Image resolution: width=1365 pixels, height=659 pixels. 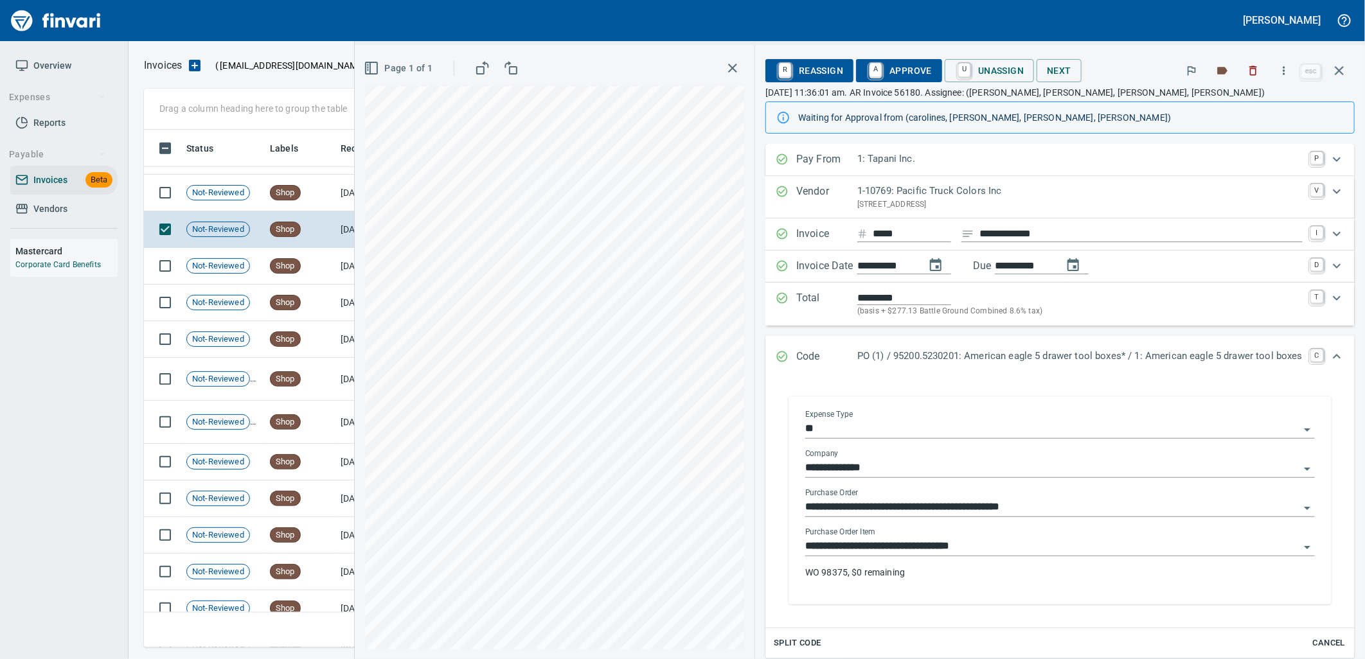 I want to click on label: Expense Type, so click(x=829, y=415).